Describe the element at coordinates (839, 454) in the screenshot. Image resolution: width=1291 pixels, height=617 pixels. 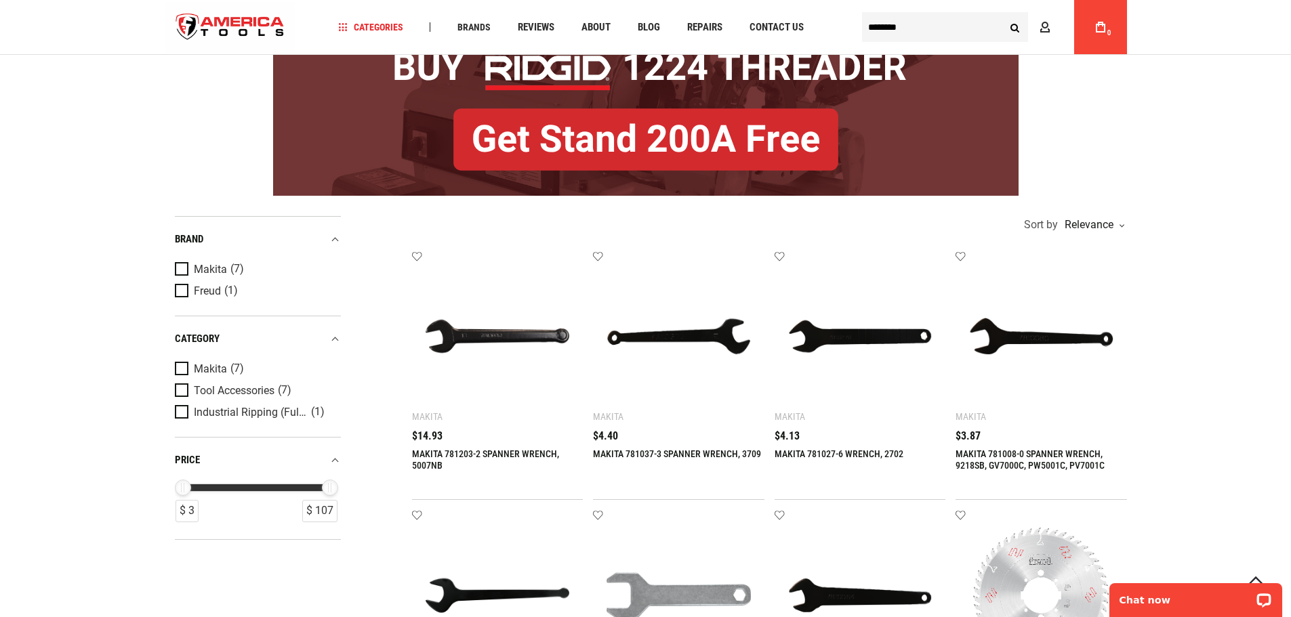
I see `a: MAKITA 781027-6 WRENCH, 2702` at that location.